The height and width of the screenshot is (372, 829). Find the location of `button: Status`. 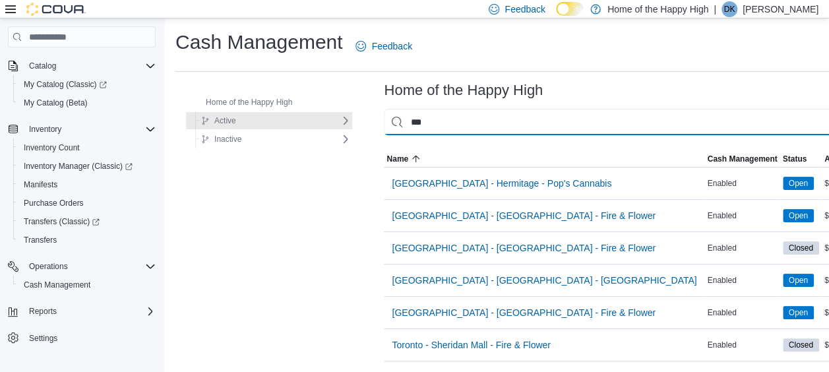

button: Status is located at coordinates (800, 159).